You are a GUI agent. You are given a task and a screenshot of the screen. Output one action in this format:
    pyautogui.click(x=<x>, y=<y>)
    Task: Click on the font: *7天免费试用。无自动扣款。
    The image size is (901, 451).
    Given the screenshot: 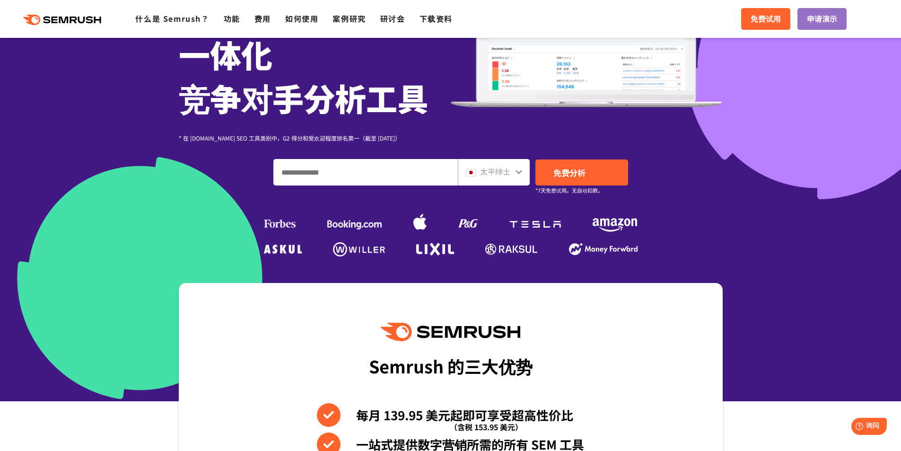 What is the action you would take?
    pyautogui.click(x=569, y=190)
    